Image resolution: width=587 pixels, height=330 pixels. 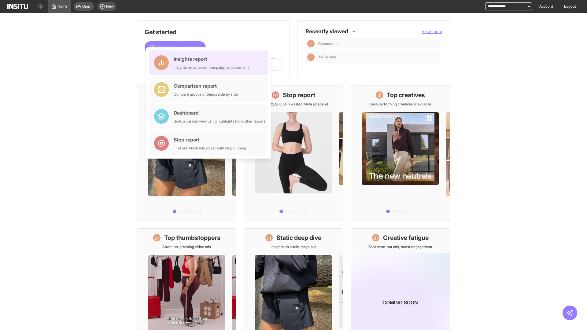 I want to click on div: Insights report, so click(x=211, y=59).